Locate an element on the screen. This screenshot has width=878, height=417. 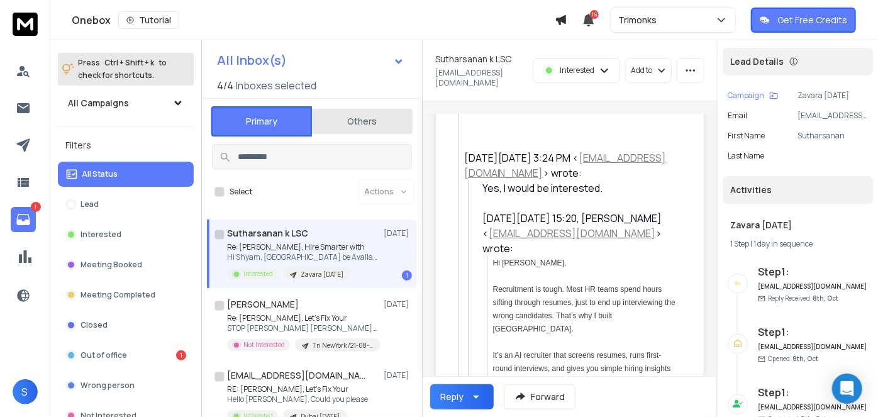
p: Sutharsanan is located at coordinates (833, 136).